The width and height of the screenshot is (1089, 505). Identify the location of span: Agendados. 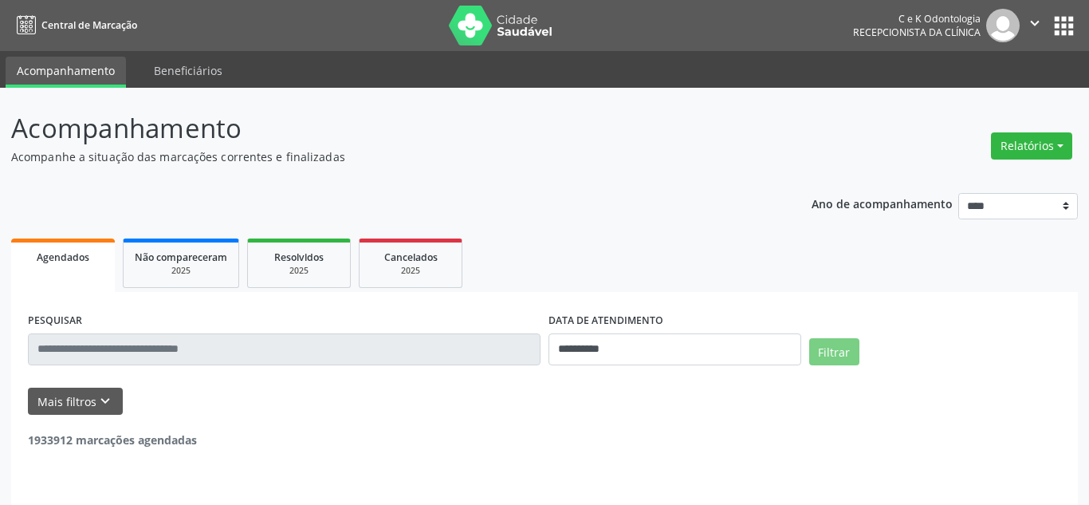
(63, 257).